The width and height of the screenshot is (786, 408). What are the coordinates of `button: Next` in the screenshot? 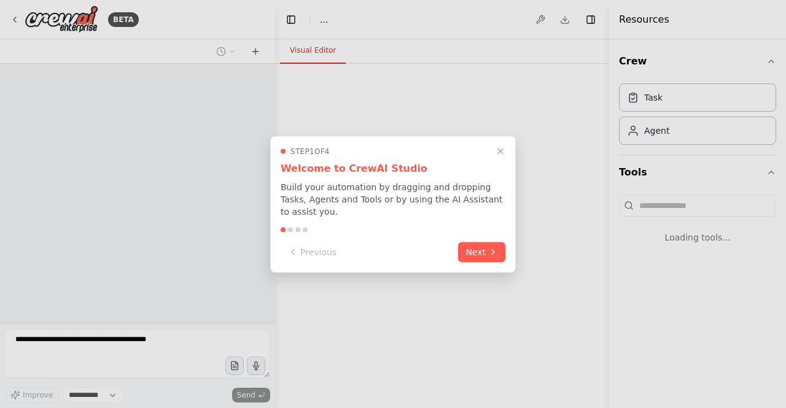 It's located at (481, 252).